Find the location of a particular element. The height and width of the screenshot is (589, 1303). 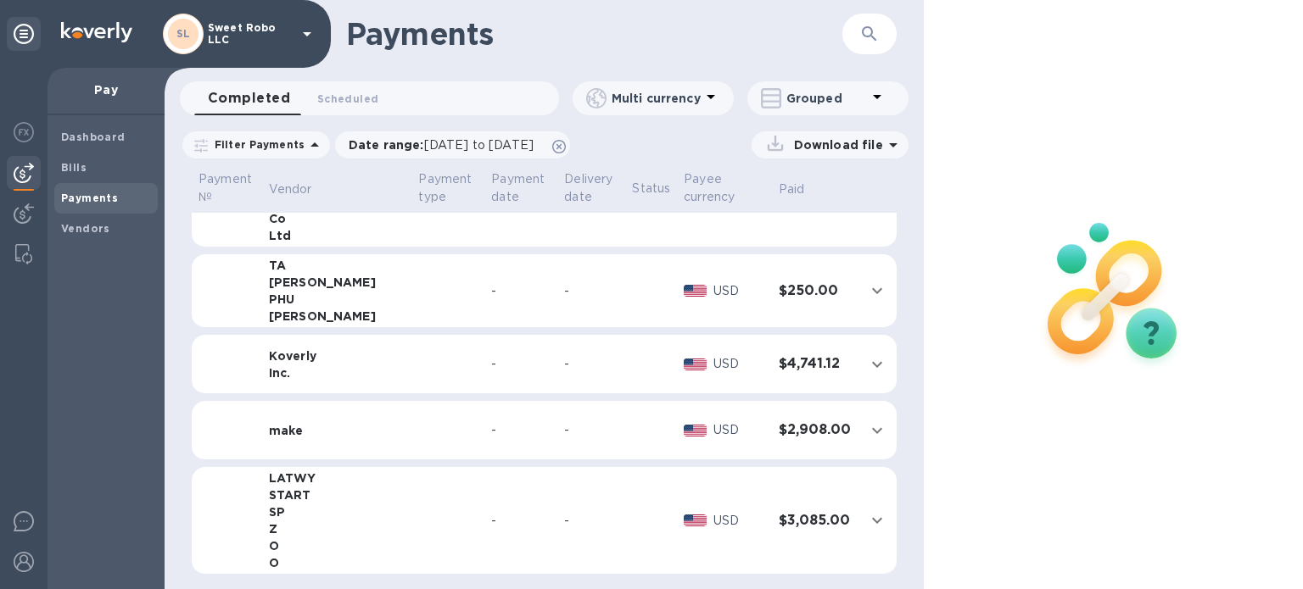

div: make is located at coordinates (337, 431).